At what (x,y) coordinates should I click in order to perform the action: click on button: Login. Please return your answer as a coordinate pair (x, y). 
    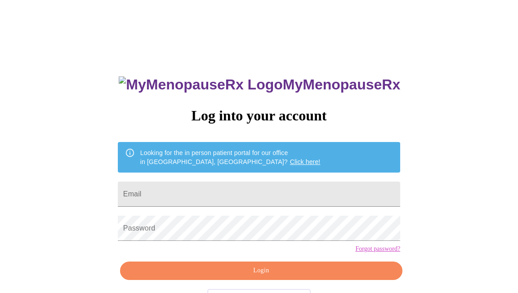
    Looking at the image, I should click on (261, 271).